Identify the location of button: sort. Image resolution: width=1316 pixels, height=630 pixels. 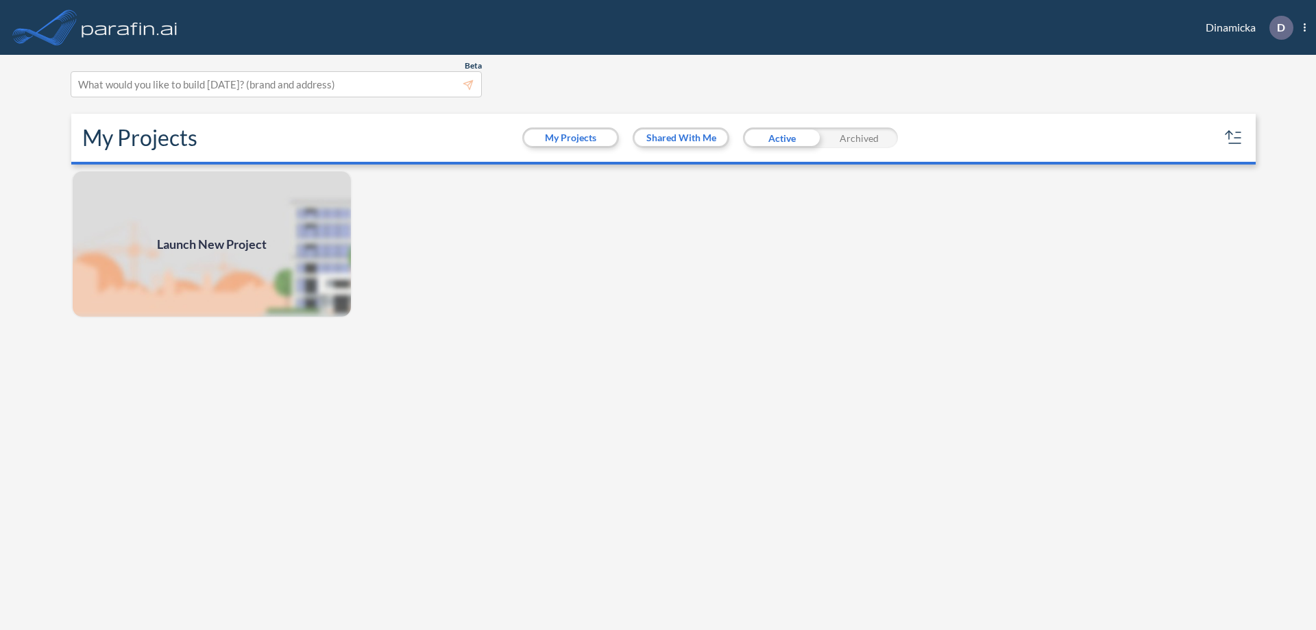
(1234, 138).